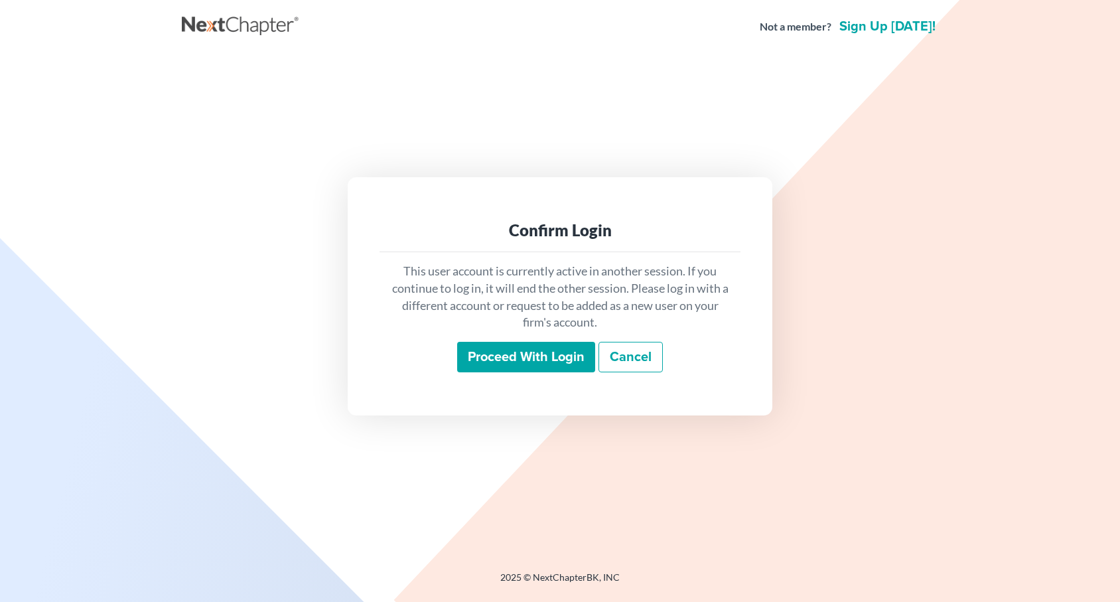 The width and height of the screenshot is (1120, 602). Describe the element at coordinates (796, 27) in the screenshot. I see `strong: Not a member?` at that location.